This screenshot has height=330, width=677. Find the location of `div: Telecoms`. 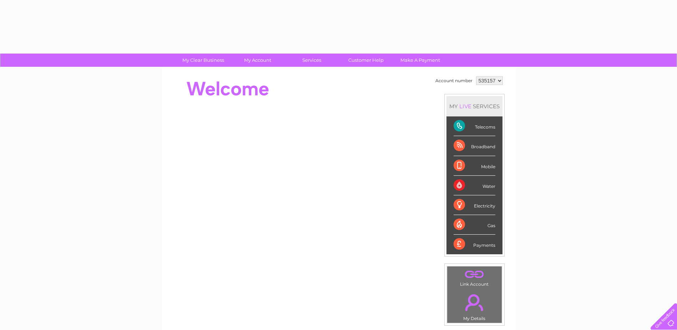

div: Telecoms is located at coordinates (474, 126).